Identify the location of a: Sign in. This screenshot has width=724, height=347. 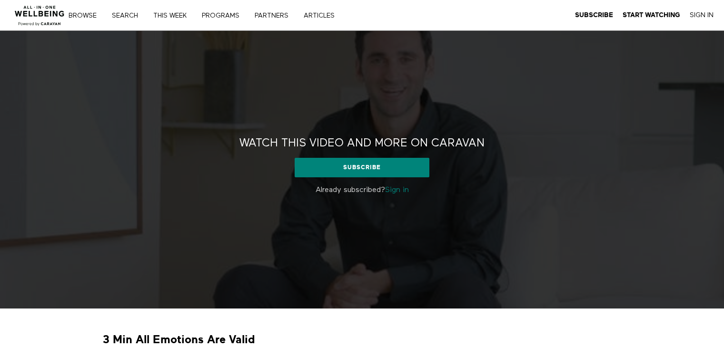
(397, 190).